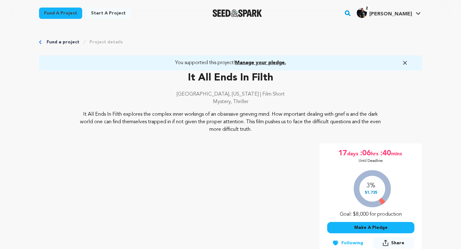  What do you see at coordinates (237, 13) in the screenshot?
I see `img: Seed&Spark Logo Dark Mode` at bounding box center [237, 13].